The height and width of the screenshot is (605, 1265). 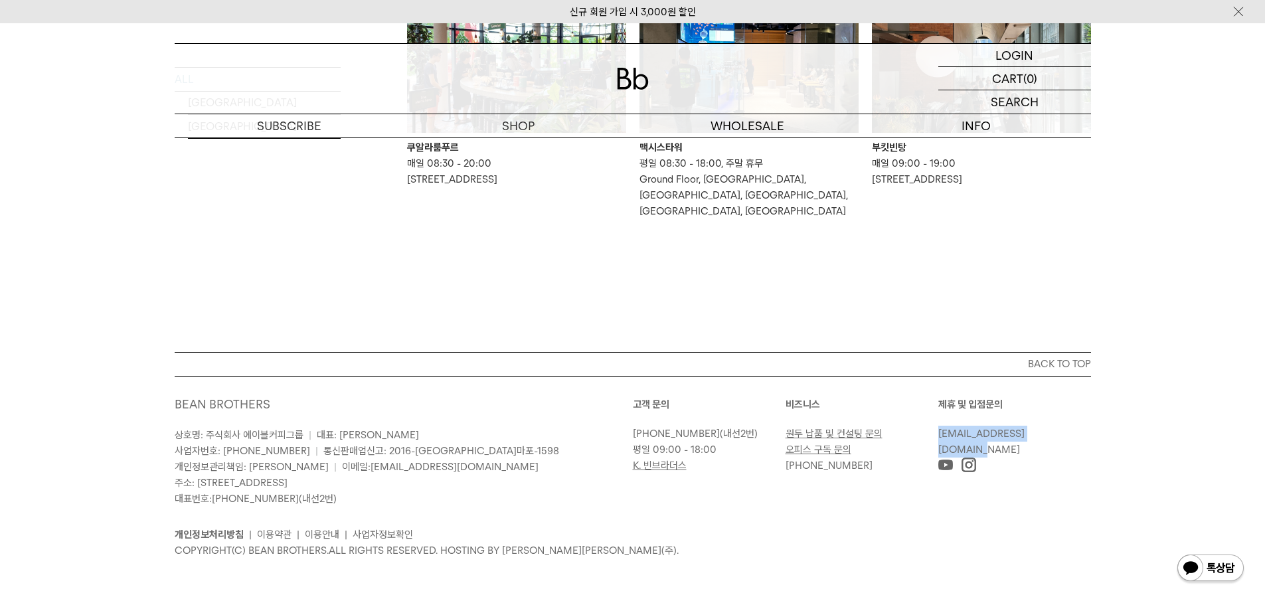 I want to click on p: SHOP, so click(x=518, y=125).